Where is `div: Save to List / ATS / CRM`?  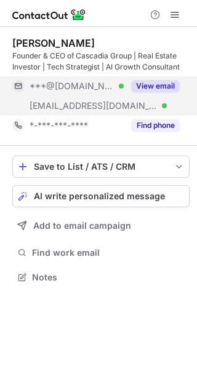
div: Save to List / ATS / CRM is located at coordinates (101, 167).